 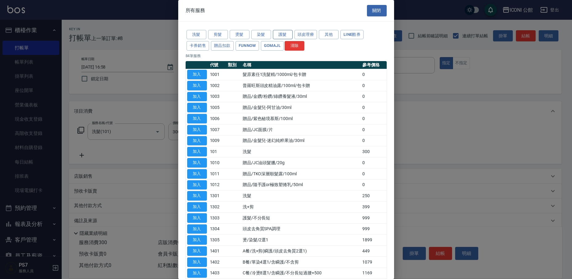 I want to click on button: 頭皮理療, so click(x=306, y=35).